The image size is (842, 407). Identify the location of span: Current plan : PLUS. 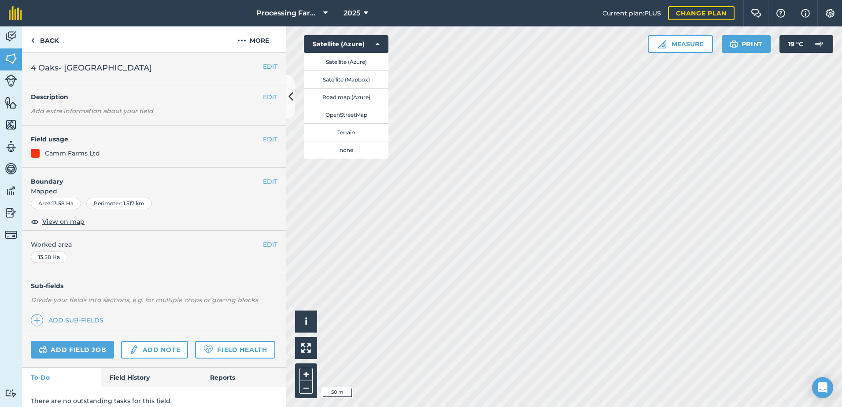
(632, 13).